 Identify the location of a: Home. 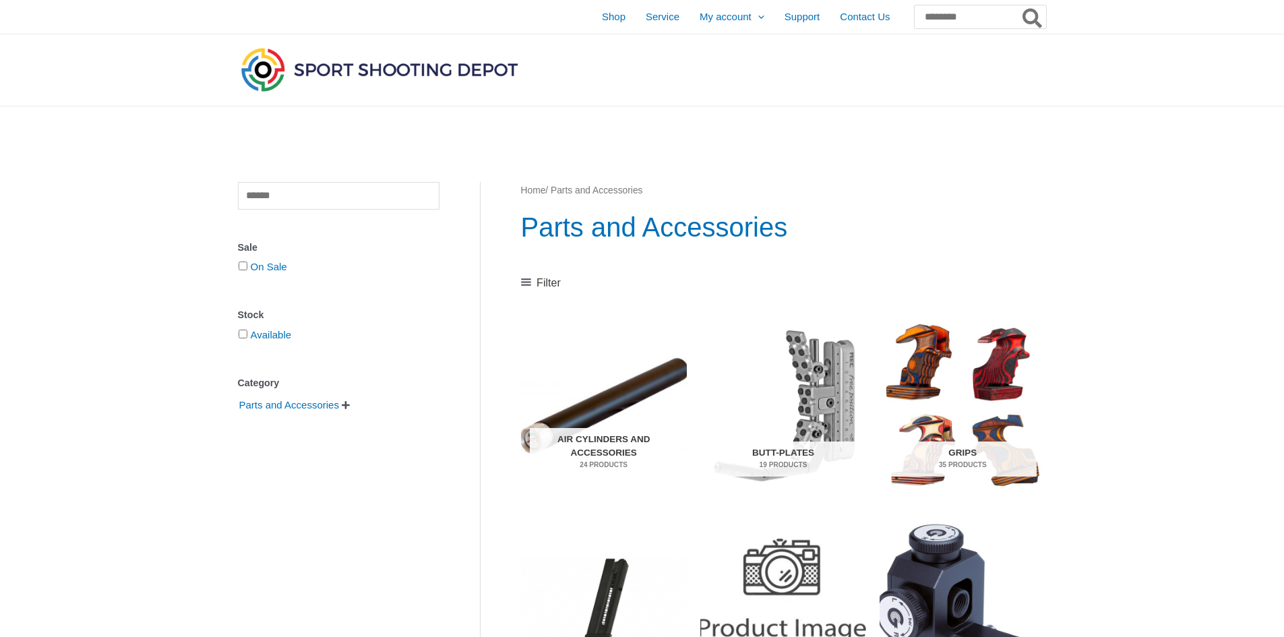
(533, 190).